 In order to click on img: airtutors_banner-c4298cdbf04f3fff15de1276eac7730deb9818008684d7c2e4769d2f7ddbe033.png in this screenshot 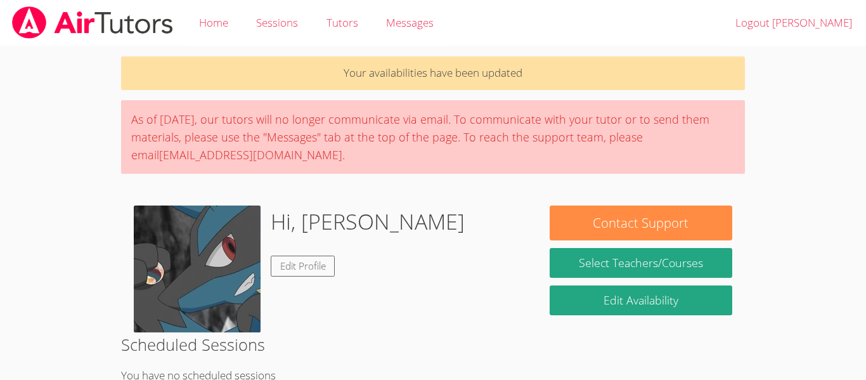, I will do `click(93, 22)`.